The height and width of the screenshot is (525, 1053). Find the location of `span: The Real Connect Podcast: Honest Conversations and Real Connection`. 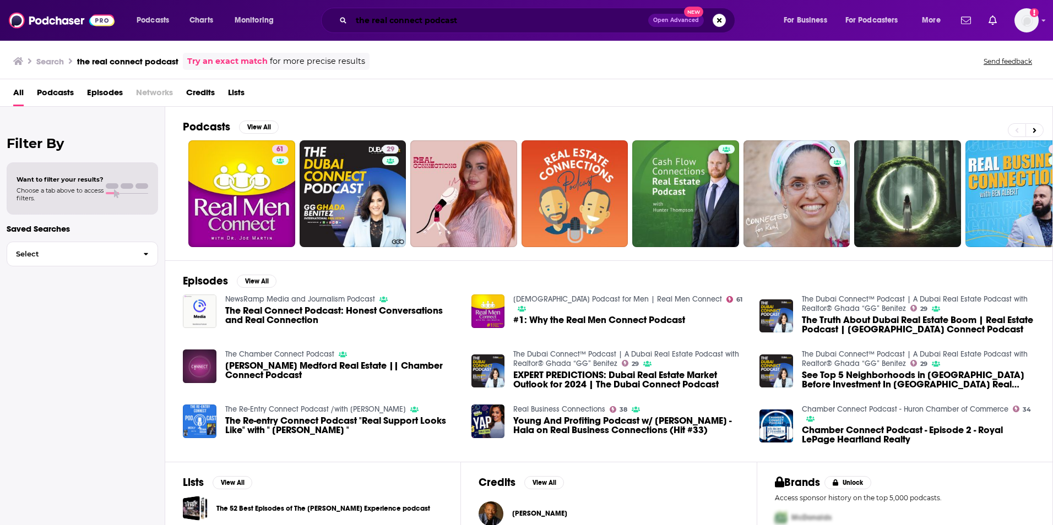

span: The Real Connect Podcast: Honest Conversations and Real Connection is located at coordinates (341, 316).